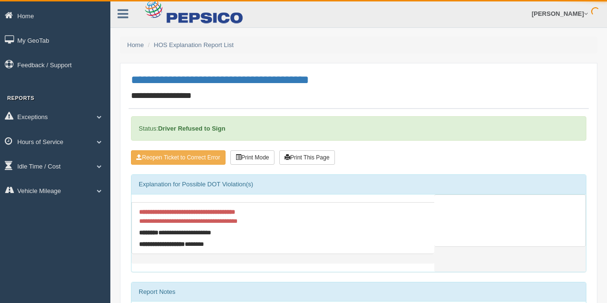  Describe the element at coordinates (192, 128) in the screenshot. I see `strong: Driver Refused to Sign` at that location.